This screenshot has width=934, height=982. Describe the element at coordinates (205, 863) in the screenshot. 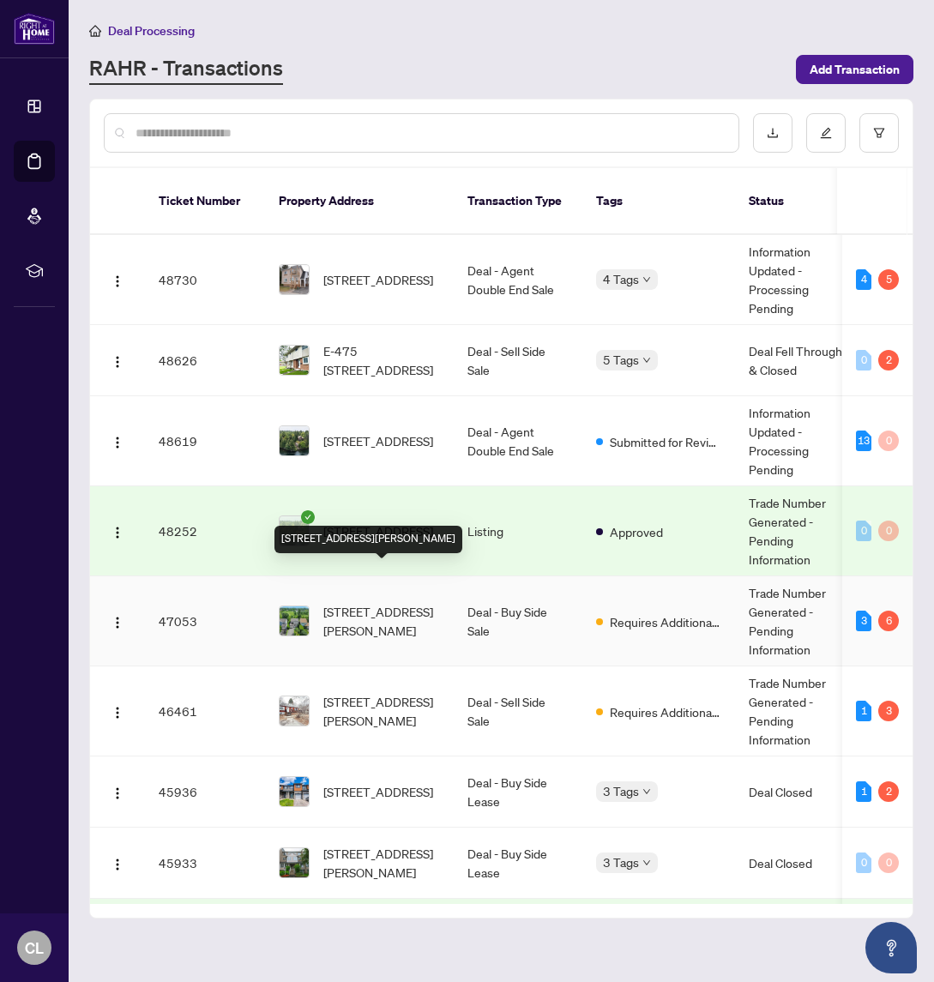

I see `td: 45933` at that location.